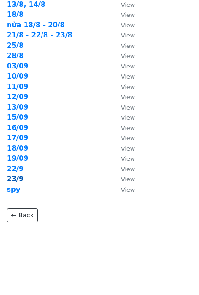  What do you see at coordinates (17, 148) in the screenshot?
I see `a: 18/09` at bounding box center [17, 148].